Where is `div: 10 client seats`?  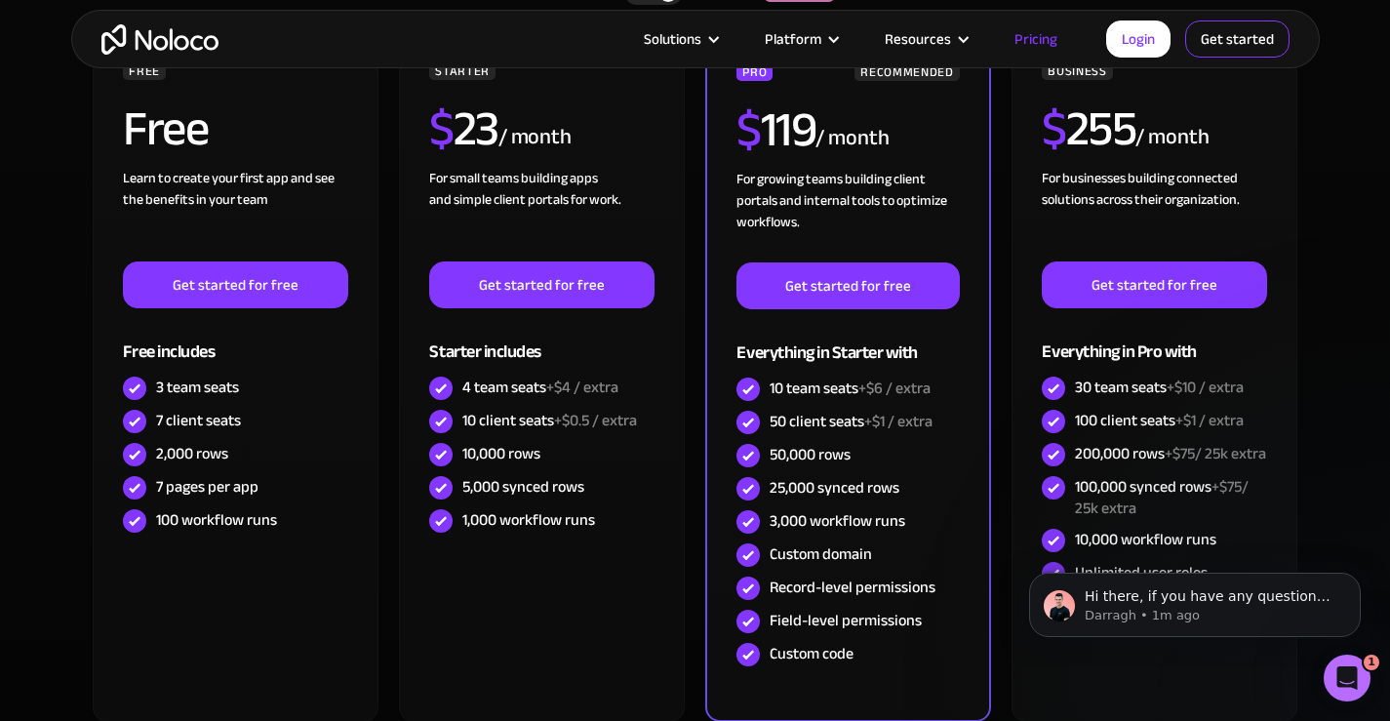 div: 10 client seats is located at coordinates (549, 420).